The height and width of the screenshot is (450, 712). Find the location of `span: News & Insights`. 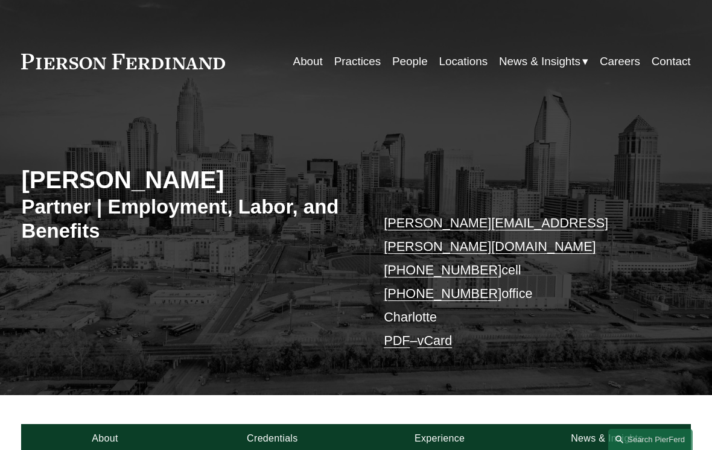

span: News & Insights is located at coordinates (540, 62).